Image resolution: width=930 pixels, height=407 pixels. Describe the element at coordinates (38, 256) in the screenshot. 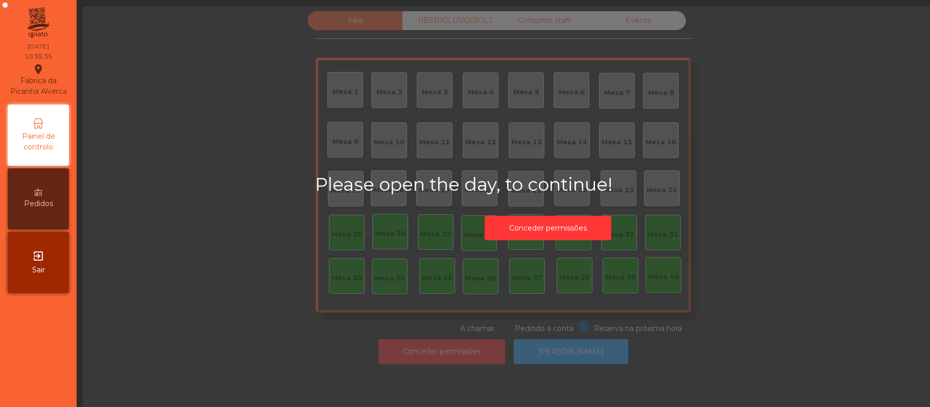

I see `i: exit_to_app` at that location.